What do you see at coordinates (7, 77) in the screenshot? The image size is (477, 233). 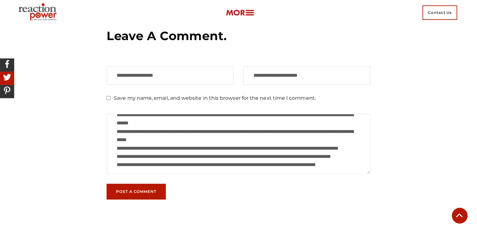 I see `img: Share On Twitter` at bounding box center [7, 77].